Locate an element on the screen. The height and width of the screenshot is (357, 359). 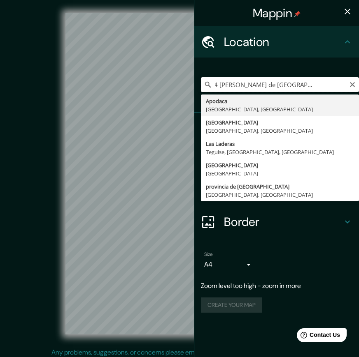
div: Apodaca is located at coordinates (280, 101).